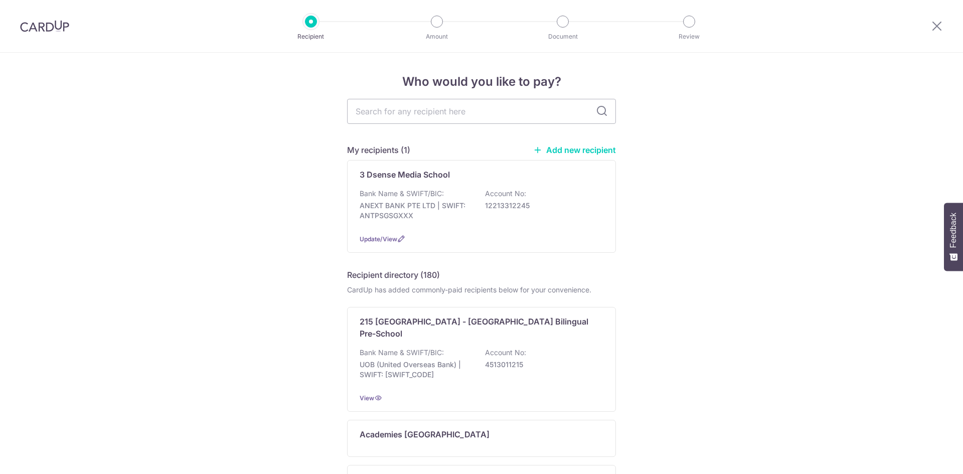 The width and height of the screenshot is (963, 474). What do you see at coordinates (378, 239) in the screenshot?
I see `span: Update/View` at bounding box center [378, 239].